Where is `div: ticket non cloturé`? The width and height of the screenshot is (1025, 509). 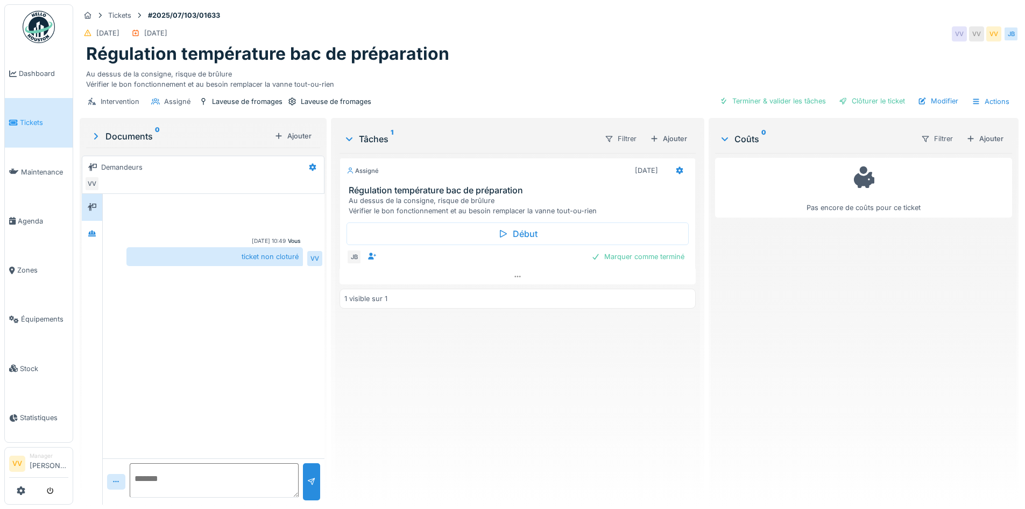 div: ticket non cloturé is located at coordinates (215, 256).